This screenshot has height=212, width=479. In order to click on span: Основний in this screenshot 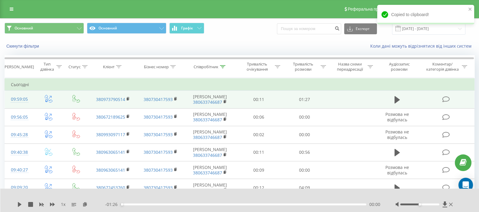, I will do `click(24, 28)`.